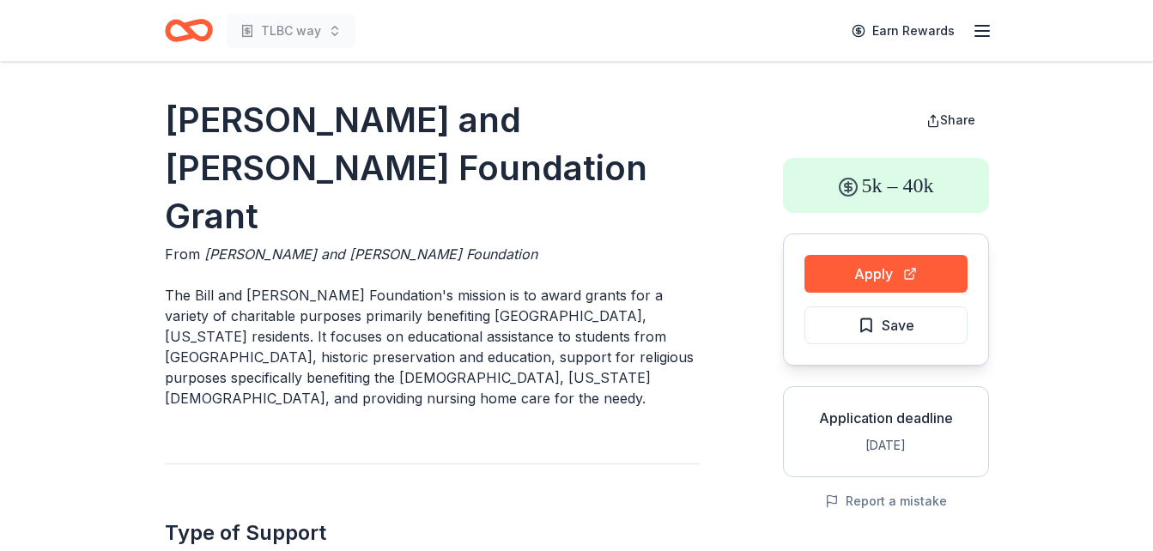 Image resolution: width=1153 pixels, height=551 pixels. I want to click on h2: Type of Support, so click(433, 533).